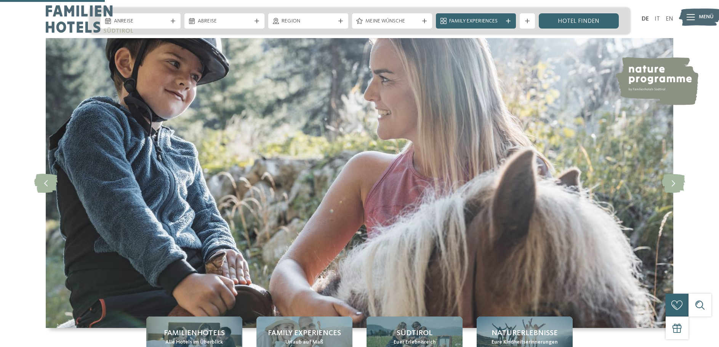 This screenshot has height=347, width=719. What do you see at coordinates (657, 19) in the screenshot?
I see `a: IT` at bounding box center [657, 19].